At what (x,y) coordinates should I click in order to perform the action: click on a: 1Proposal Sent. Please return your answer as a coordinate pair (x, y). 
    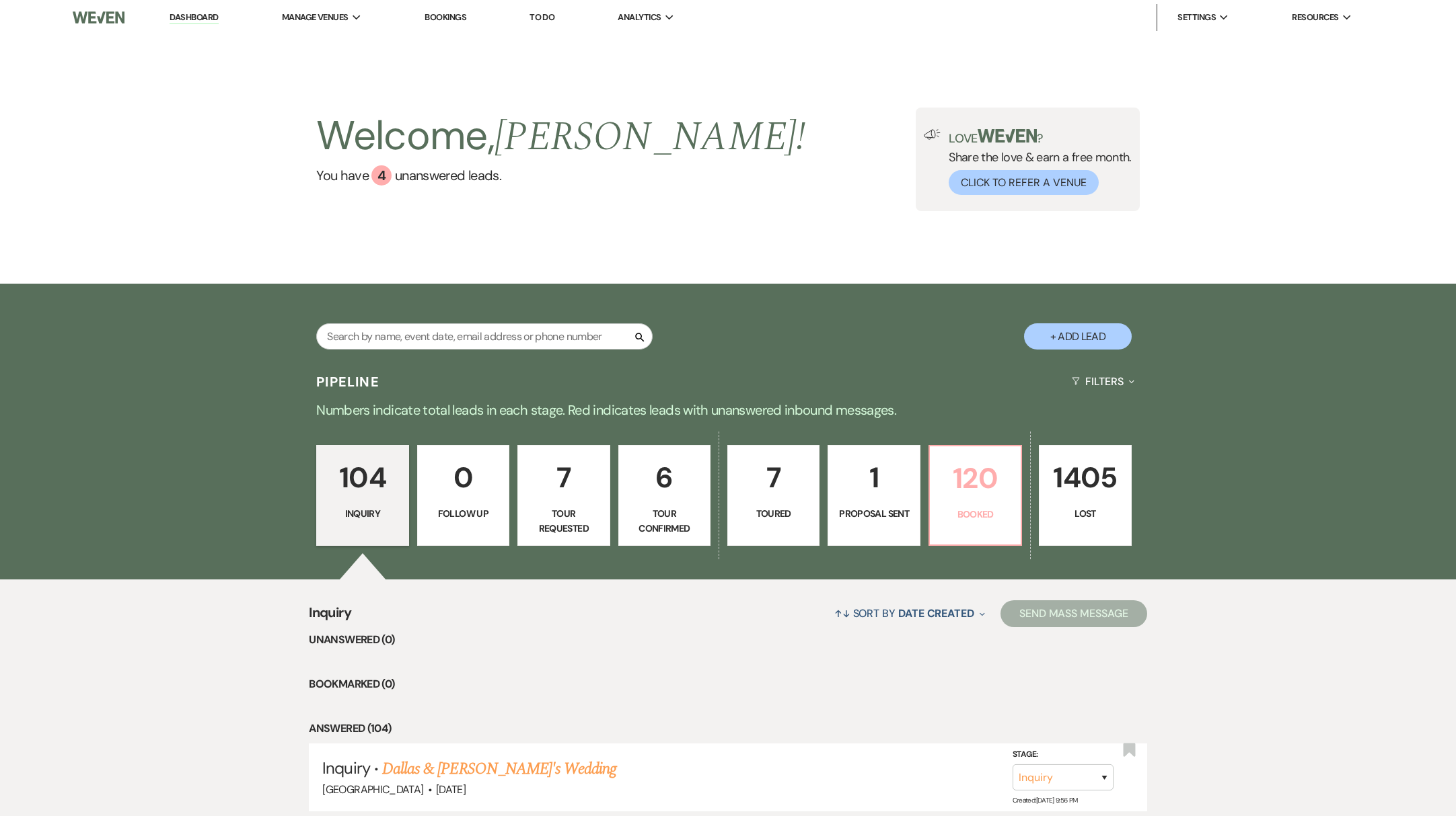
    Looking at the image, I should click on (873, 495).